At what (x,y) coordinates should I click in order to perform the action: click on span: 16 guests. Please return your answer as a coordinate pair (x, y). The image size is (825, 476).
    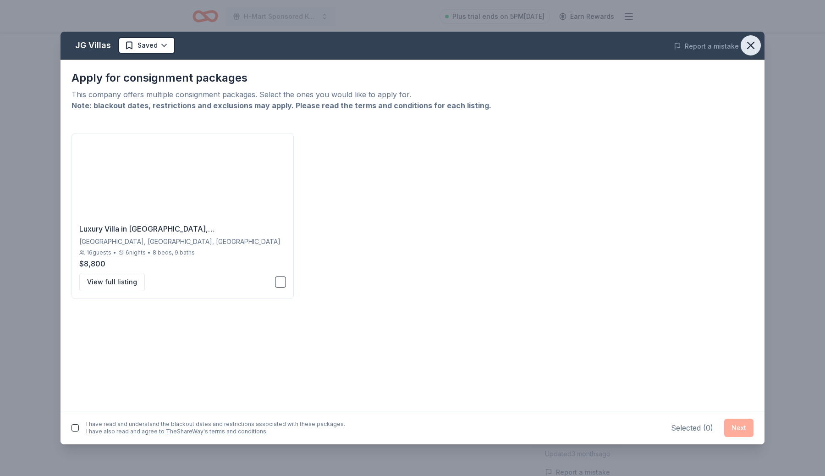
    Looking at the image, I should click on (99, 253).